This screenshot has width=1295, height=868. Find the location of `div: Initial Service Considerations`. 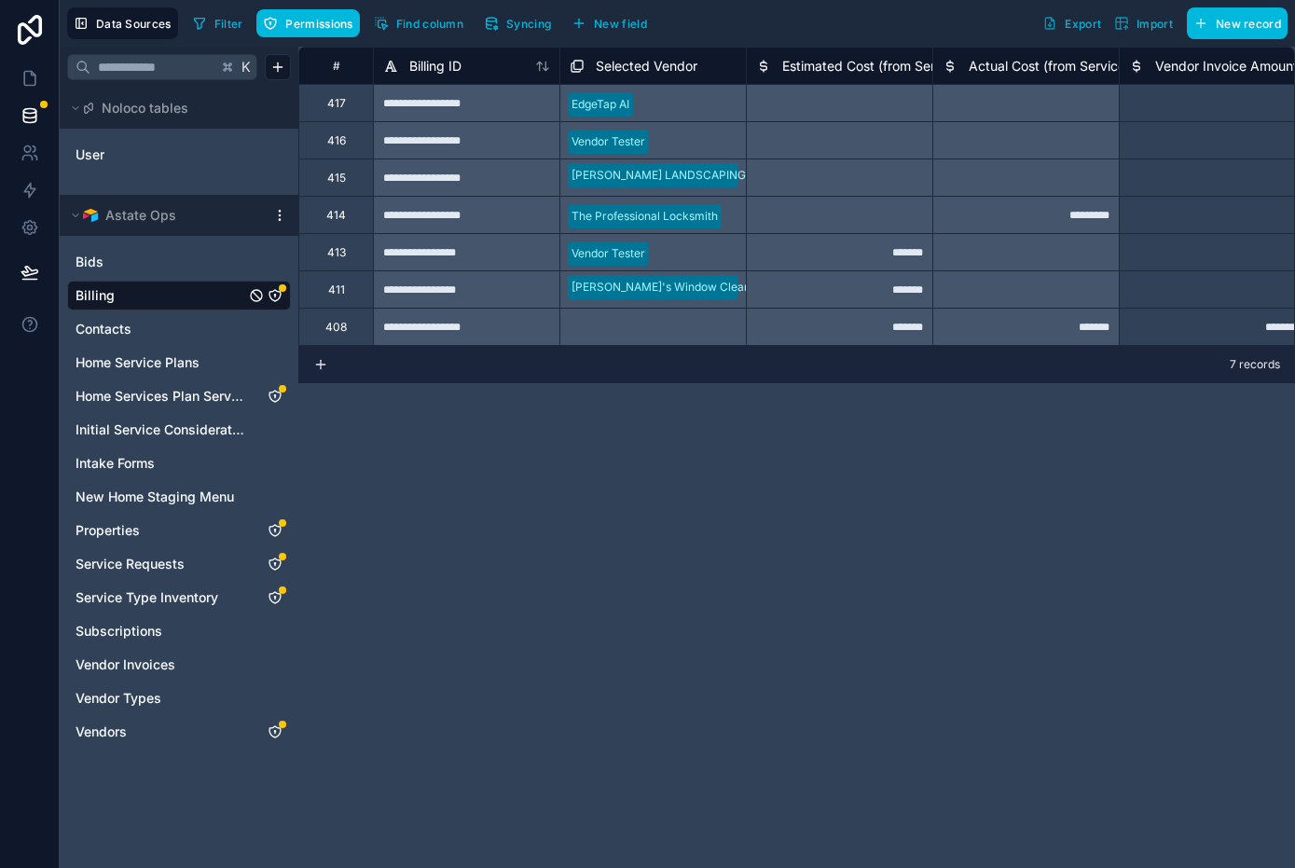

div: Initial Service Considerations is located at coordinates (179, 430).